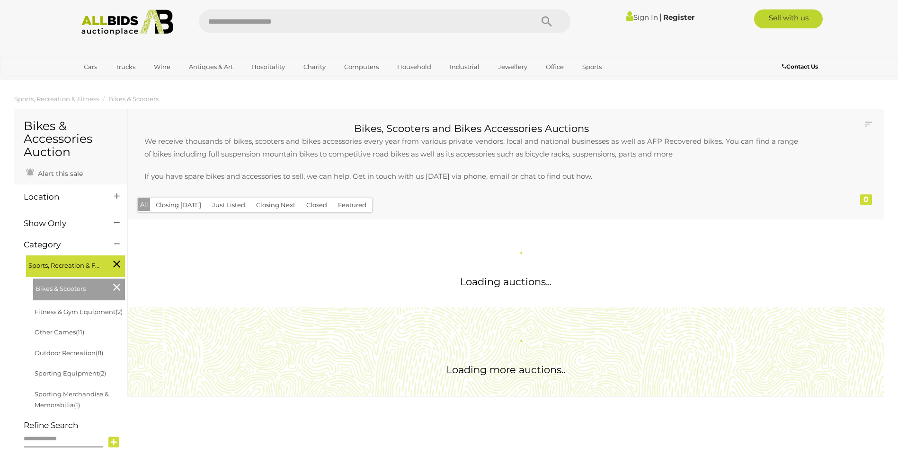 This screenshot has height=455, width=898. Describe the element at coordinates (547, 21) in the screenshot. I see `button: Search` at that location.